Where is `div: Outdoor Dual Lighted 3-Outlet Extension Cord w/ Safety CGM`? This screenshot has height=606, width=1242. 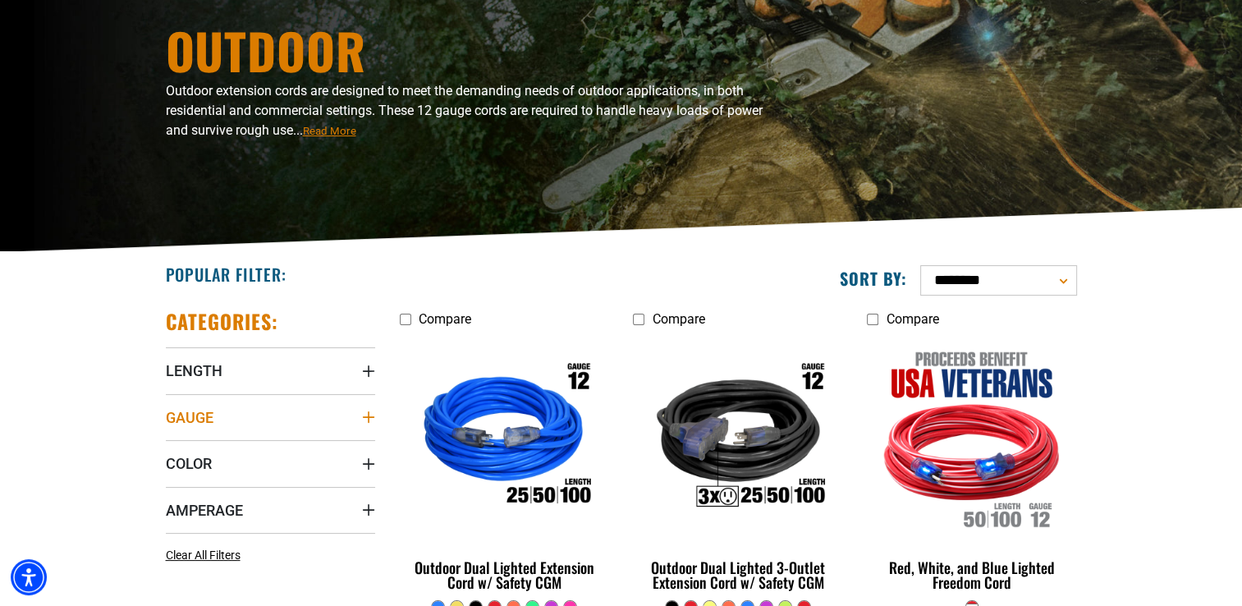 div: Outdoor Dual Lighted 3-Outlet Extension Cord w/ Safety CGM is located at coordinates (737, 575).